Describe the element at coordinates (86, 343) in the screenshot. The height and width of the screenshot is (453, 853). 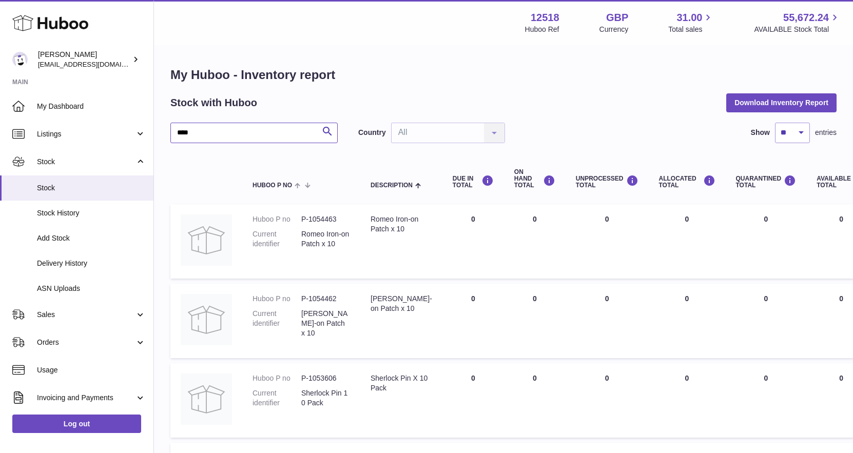
I see `span: Orders` at that location.